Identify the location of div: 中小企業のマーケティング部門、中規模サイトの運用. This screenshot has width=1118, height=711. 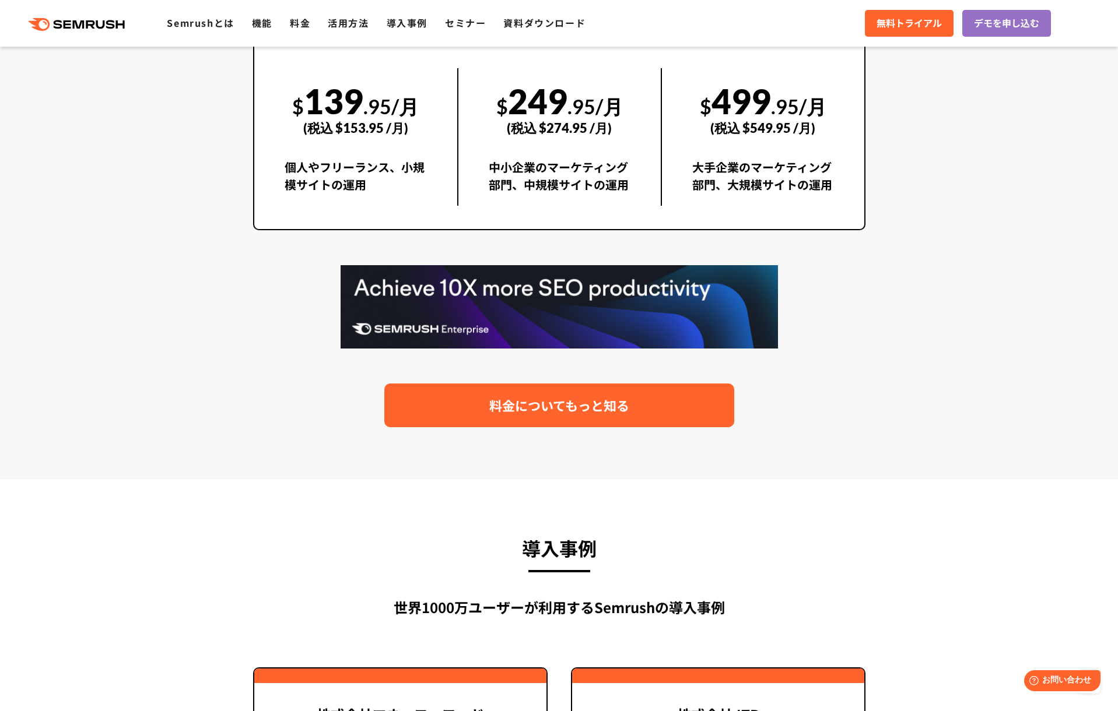
(559, 182).